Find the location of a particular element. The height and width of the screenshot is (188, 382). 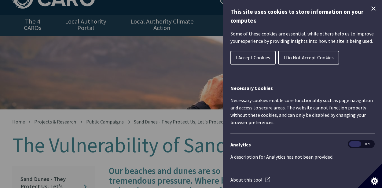

span: I Accept Cookies is located at coordinates (253, 57).